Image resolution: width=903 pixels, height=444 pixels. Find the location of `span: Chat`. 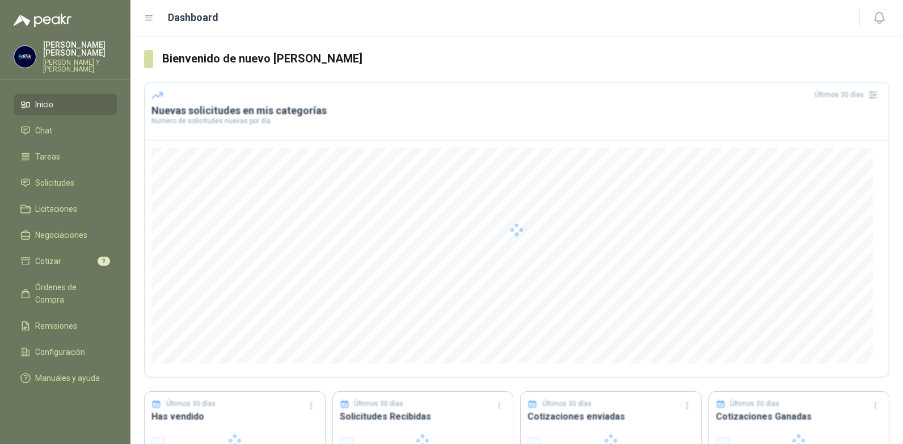

span: Chat is located at coordinates (44, 130).